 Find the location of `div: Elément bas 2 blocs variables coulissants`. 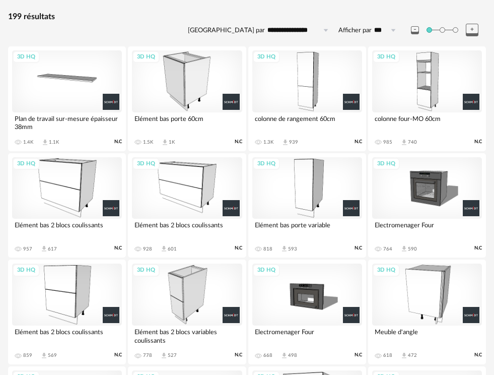

div: Elément bas 2 blocs variables coulissants is located at coordinates (187, 335).